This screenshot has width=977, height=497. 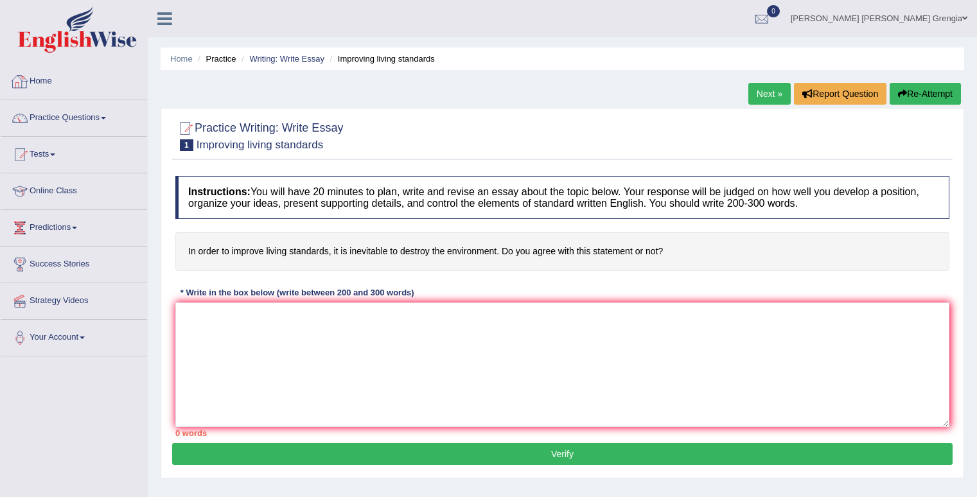 I want to click on h4: In order to improve living standards, it is inevitable to destroy the environment. Do you agree w..., so click(x=562, y=251).